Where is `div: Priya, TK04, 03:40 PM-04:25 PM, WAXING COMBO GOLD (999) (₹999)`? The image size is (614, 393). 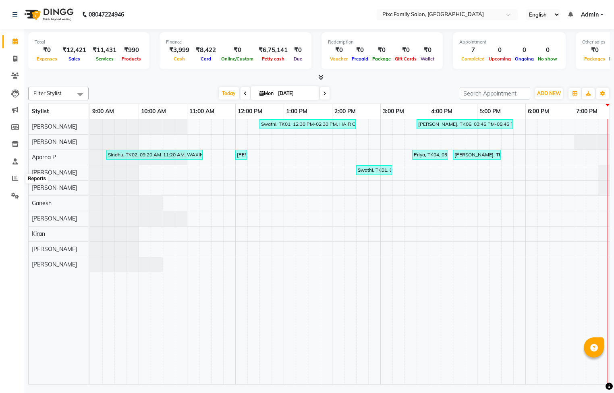
div: Priya, TK04, 03:40 PM-04:25 PM, WAXING COMBO GOLD (999) (₹999) is located at coordinates (430, 155).